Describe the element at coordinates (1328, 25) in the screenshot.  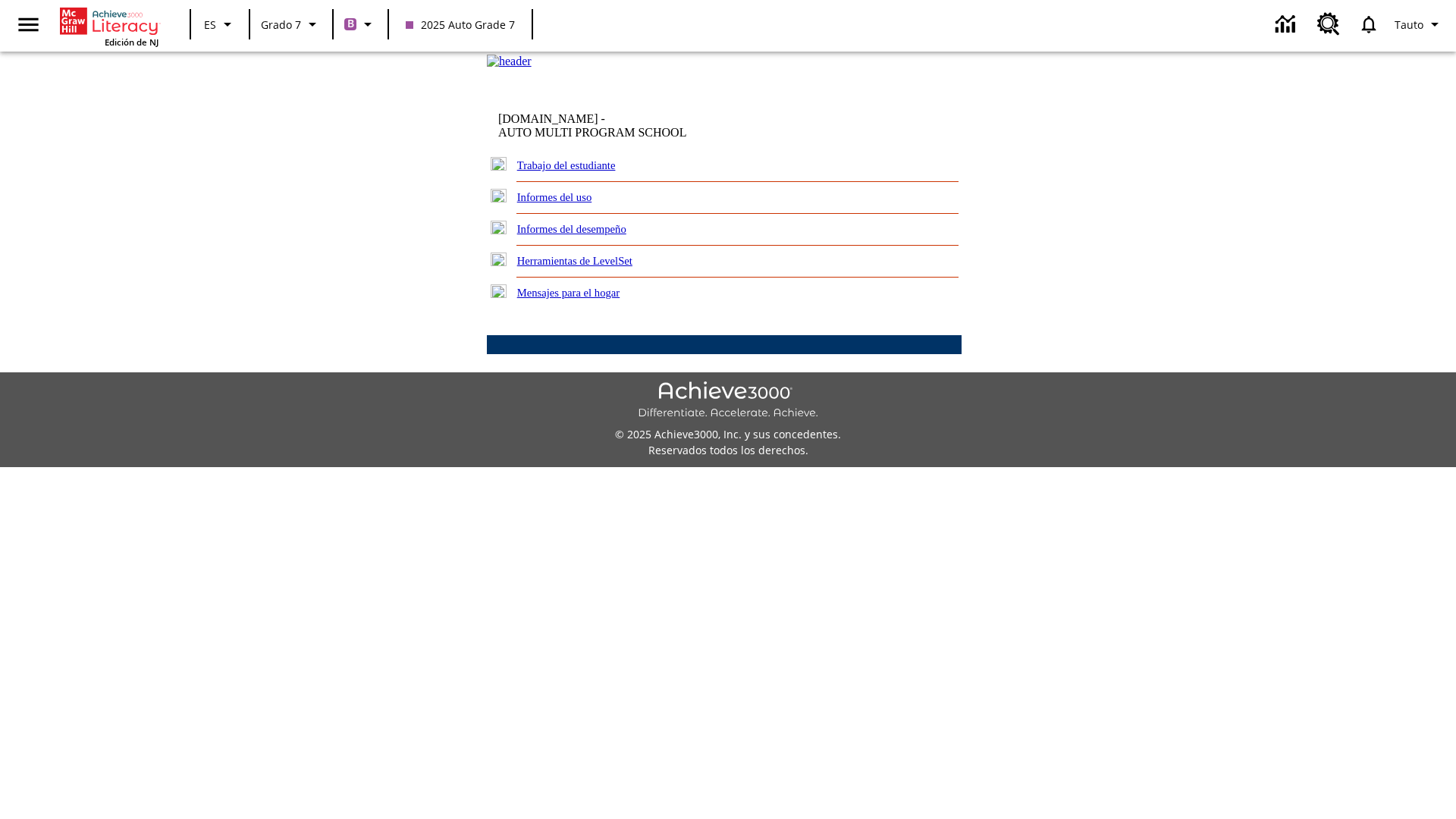
I see `a: Centro de recursos, Se abrirá en una pestaña nueva.` at that location.